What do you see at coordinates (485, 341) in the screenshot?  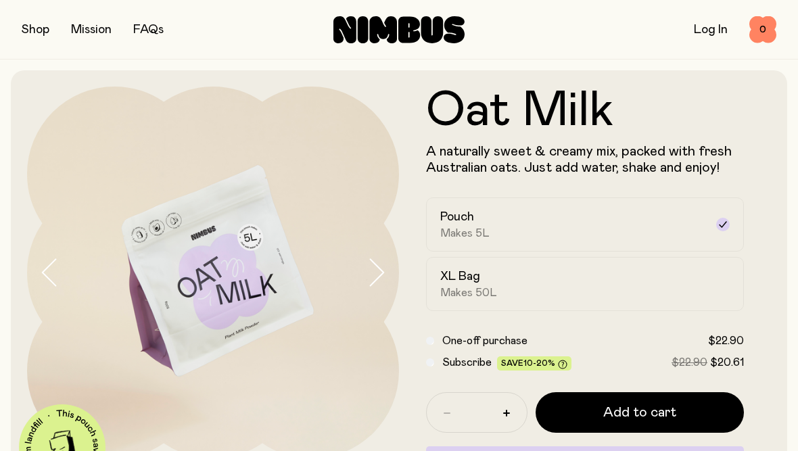 I see `span: One-off purchase` at bounding box center [485, 341].